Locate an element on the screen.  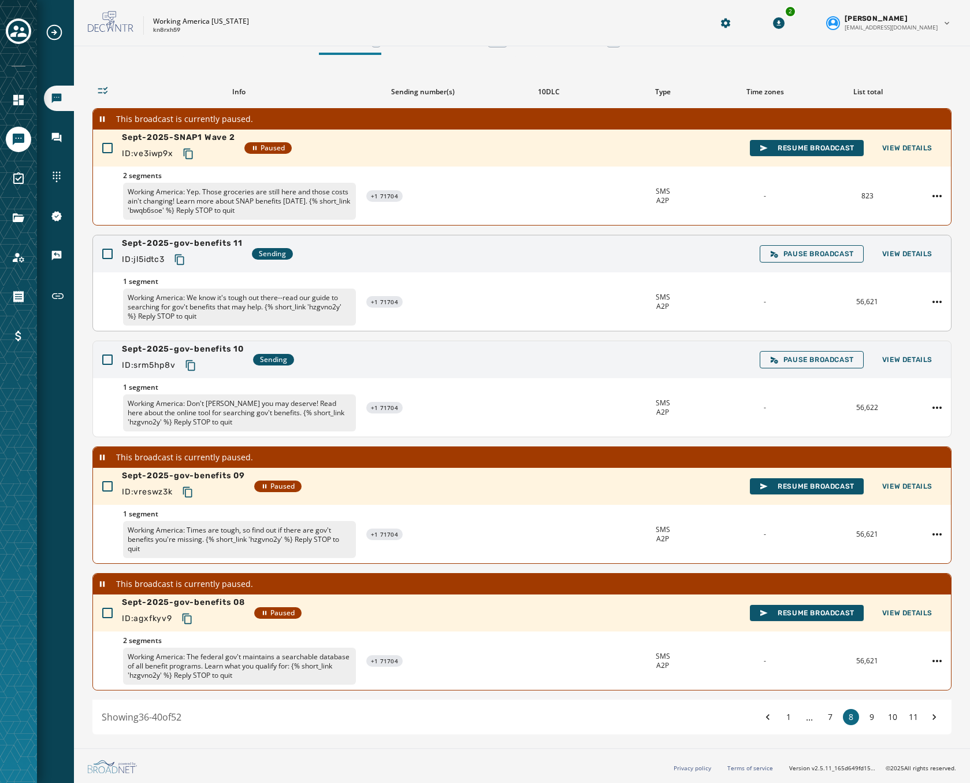
span: Version is located at coordinates (833, 768).